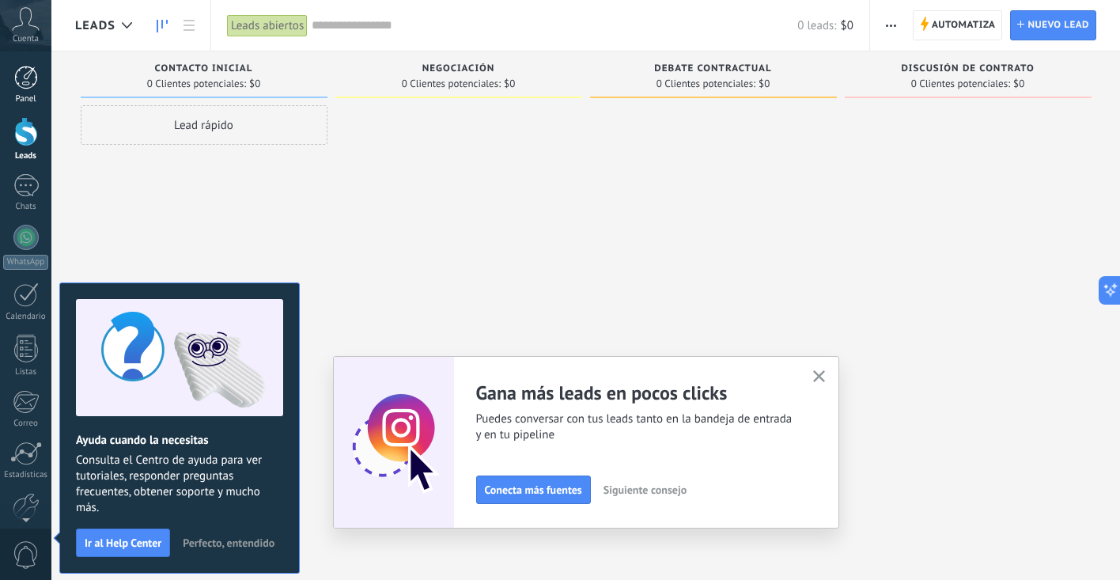 The image size is (1120, 580). Describe the element at coordinates (958, 25) in the screenshot. I see `a: Automatiza` at that location.